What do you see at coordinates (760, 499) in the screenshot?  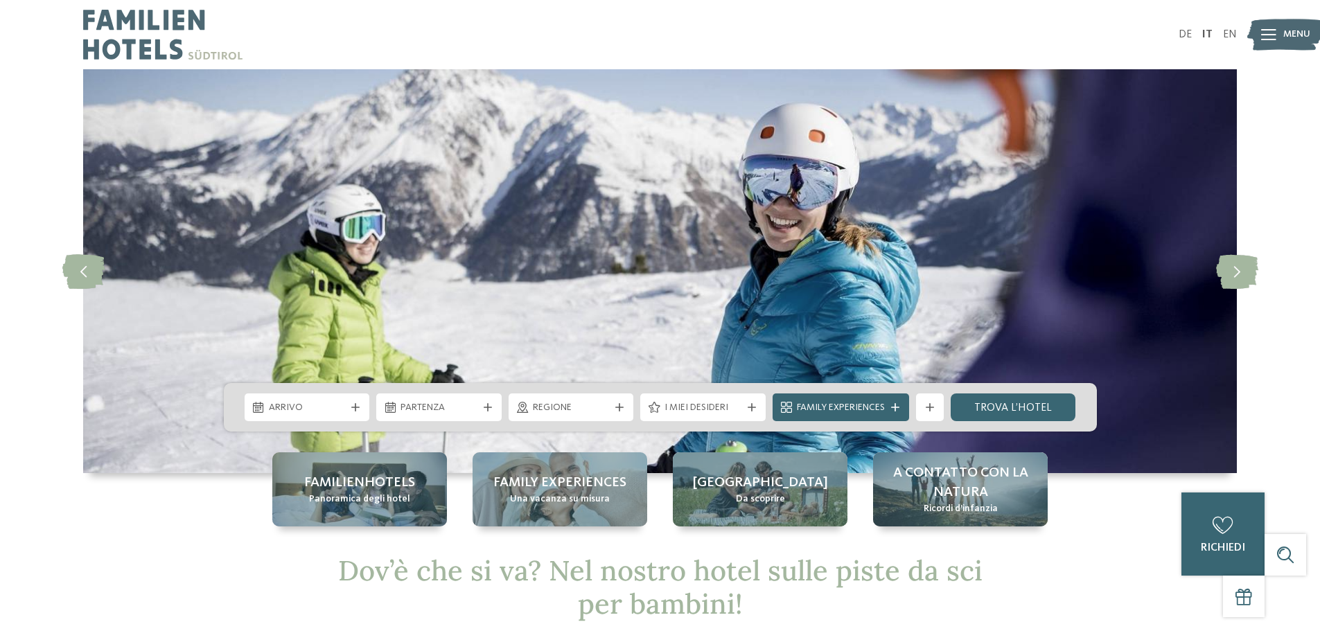 I see `span: Da scoprire` at bounding box center [760, 499].